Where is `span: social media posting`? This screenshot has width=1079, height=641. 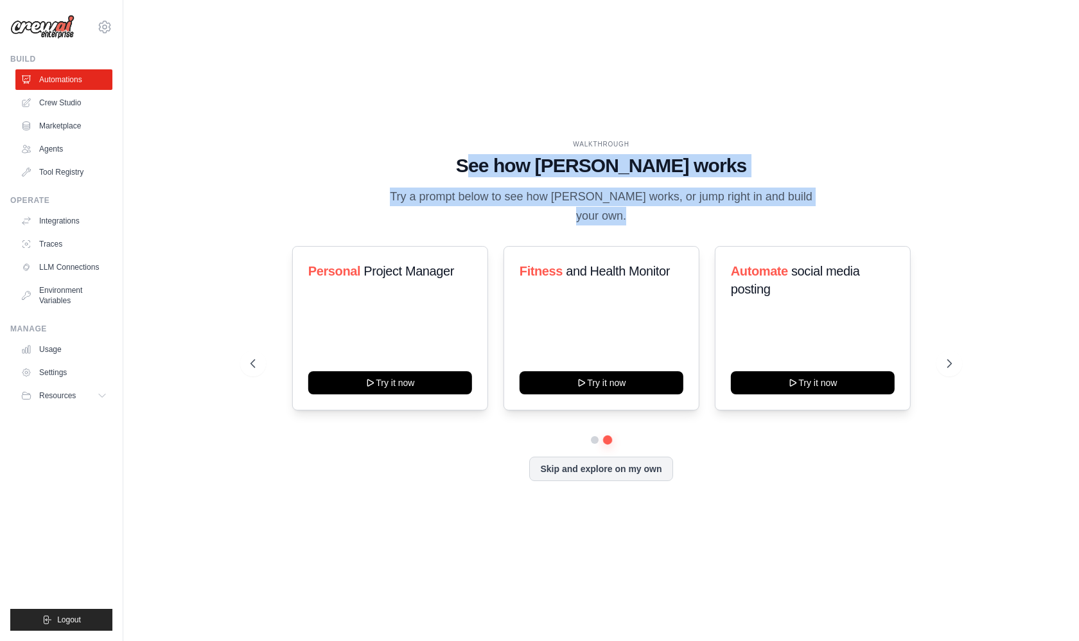
span: social media posting is located at coordinates (795, 280).